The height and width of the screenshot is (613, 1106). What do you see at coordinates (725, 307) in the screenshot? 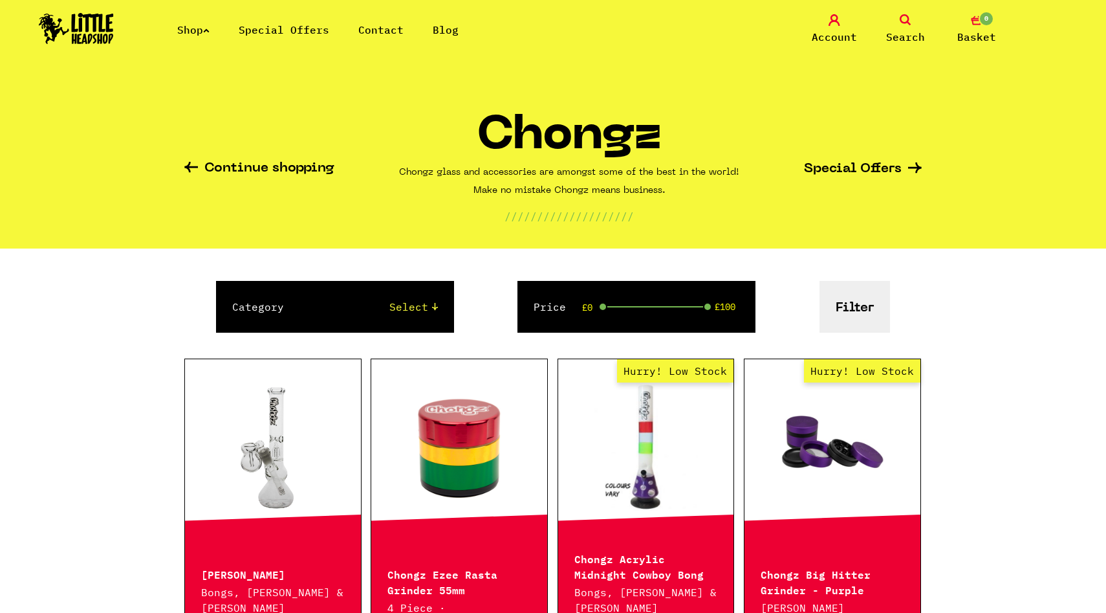
I see `span: £100` at bounding box center [725, 307].